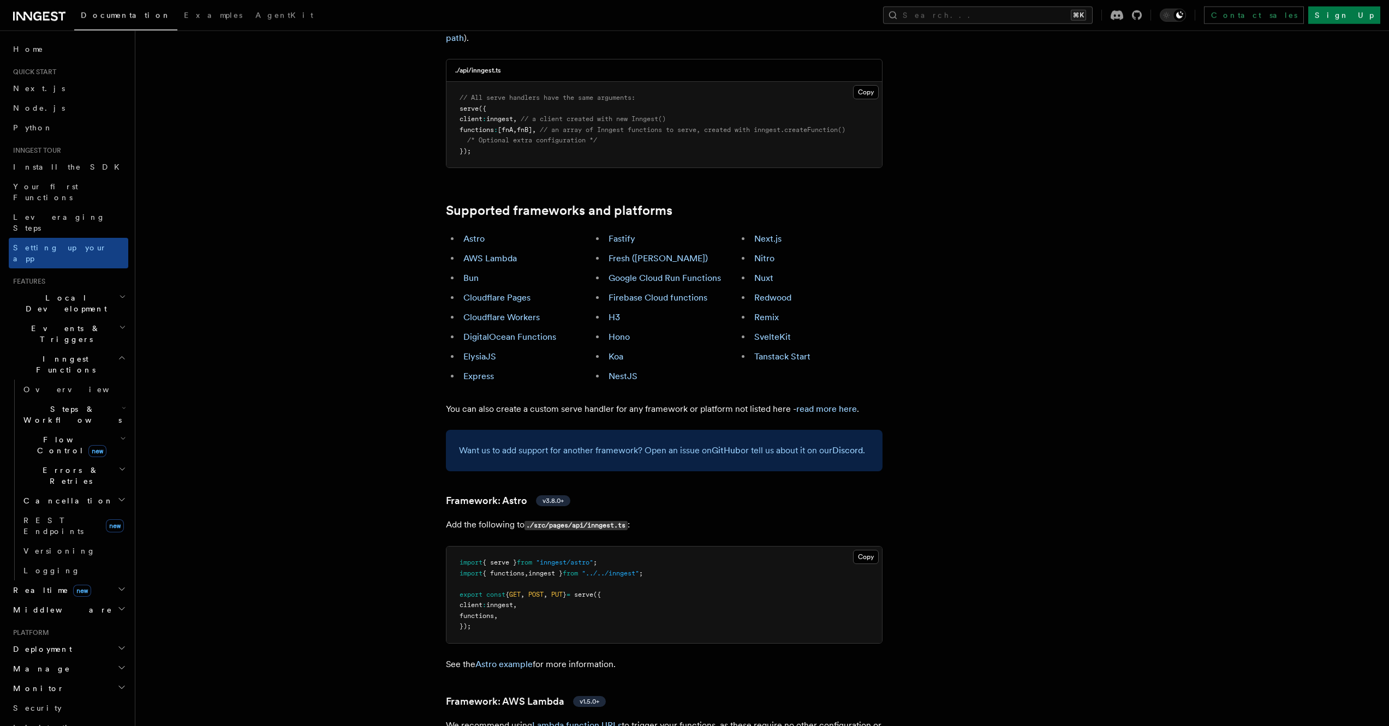 This screenshot has width=1389, height=726. I want to click on button: Errors & Retries, so click(74, 476).